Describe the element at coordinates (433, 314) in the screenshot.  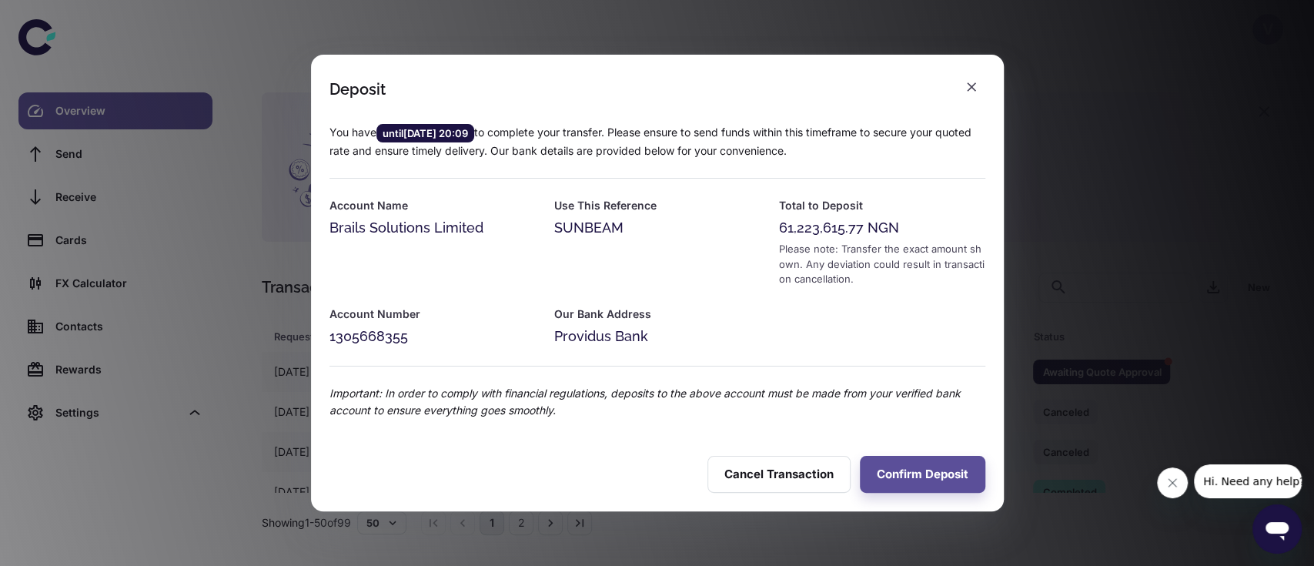
I see `h6: Account Number` at that location.